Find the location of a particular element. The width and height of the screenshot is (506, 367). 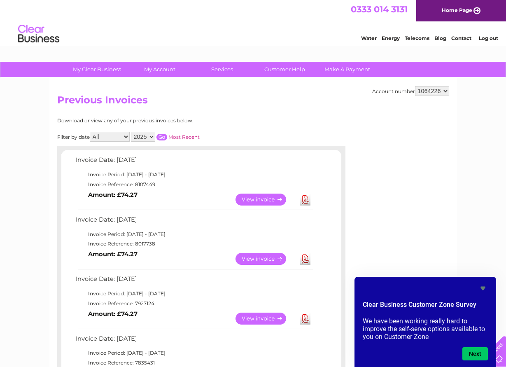

td: Invoice Reference: 8107449 is located at coordinates (194, 184).